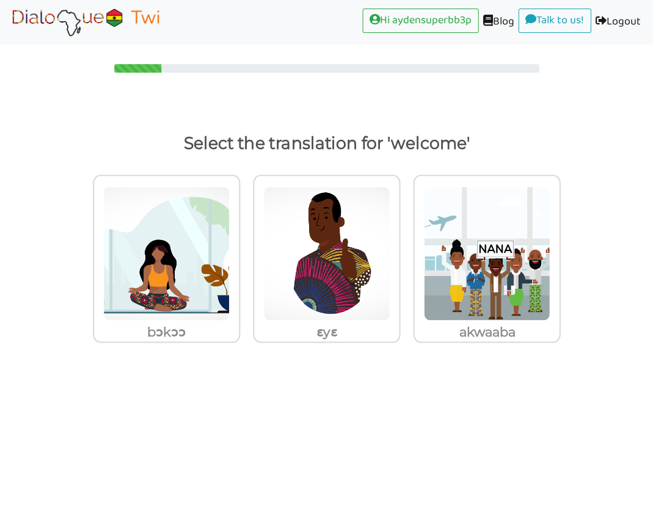 The image size is (653, 527). Describe the element at coordinates (420, 21) in the screenshot. I see `a: Hi aydensuperbb3p` at that location.